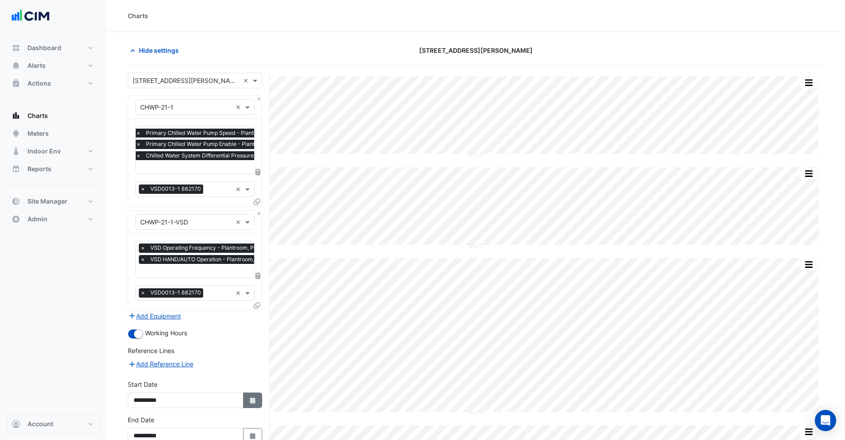 This screenshot has height=440, width=845. Describe the element at coordinates (53, 48) in the screenshot. I see `button: Dashboard` at that location.